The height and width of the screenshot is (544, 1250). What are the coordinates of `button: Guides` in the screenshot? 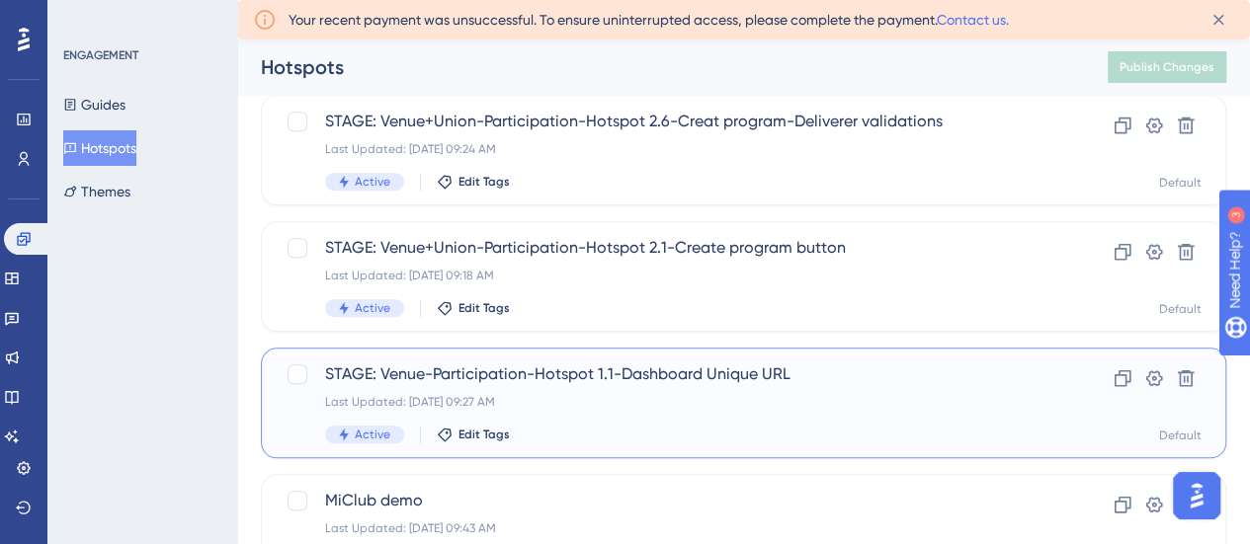 It's located at (94, 105).